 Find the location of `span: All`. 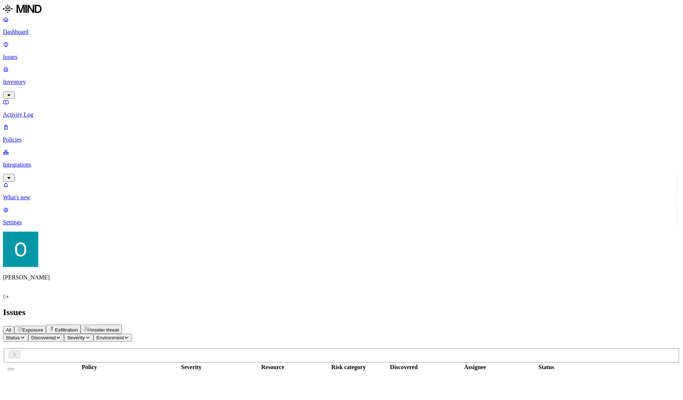

span: All is located at coordinates (8, 330).